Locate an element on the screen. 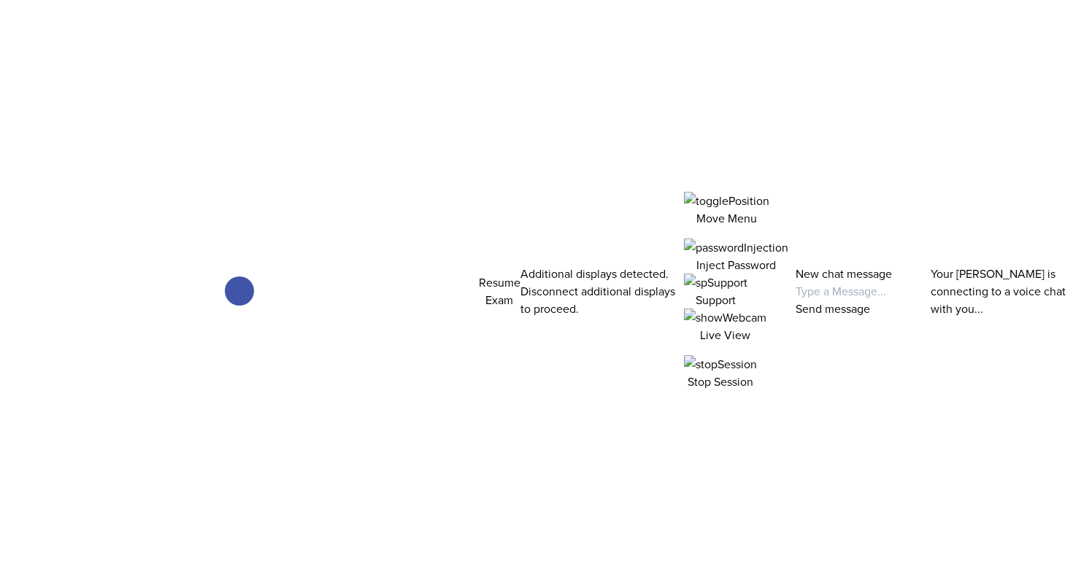 The width and height of the screenshot is (1073, 582). img: togglePosition is located at coordinates (726, 201).